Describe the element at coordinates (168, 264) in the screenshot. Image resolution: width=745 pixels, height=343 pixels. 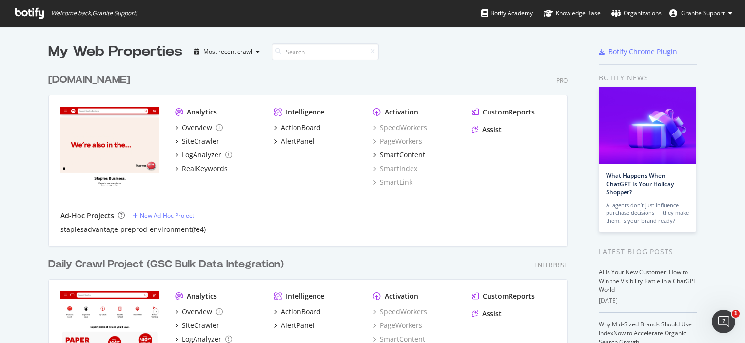
I see `a: Daily Crawl Project (GSC Bulk Data Integration)` at that location.